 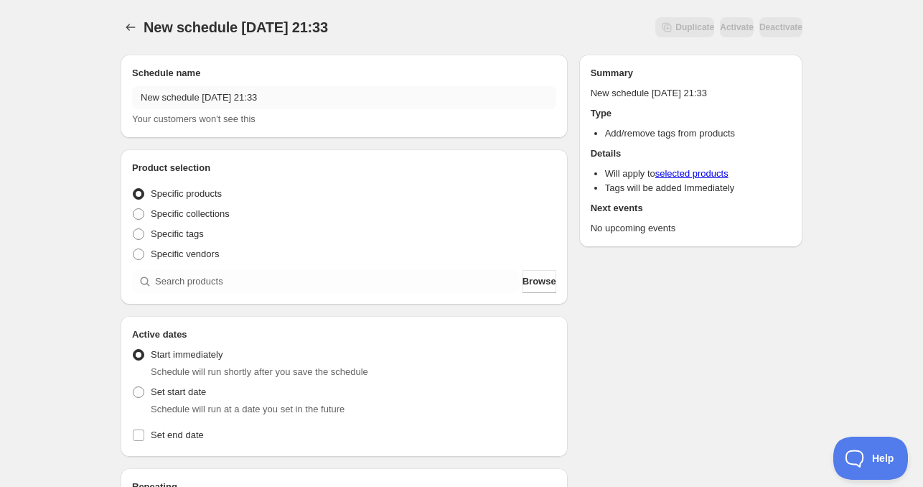 I want to click on span: Start immediately, so click(x=187, y=354).